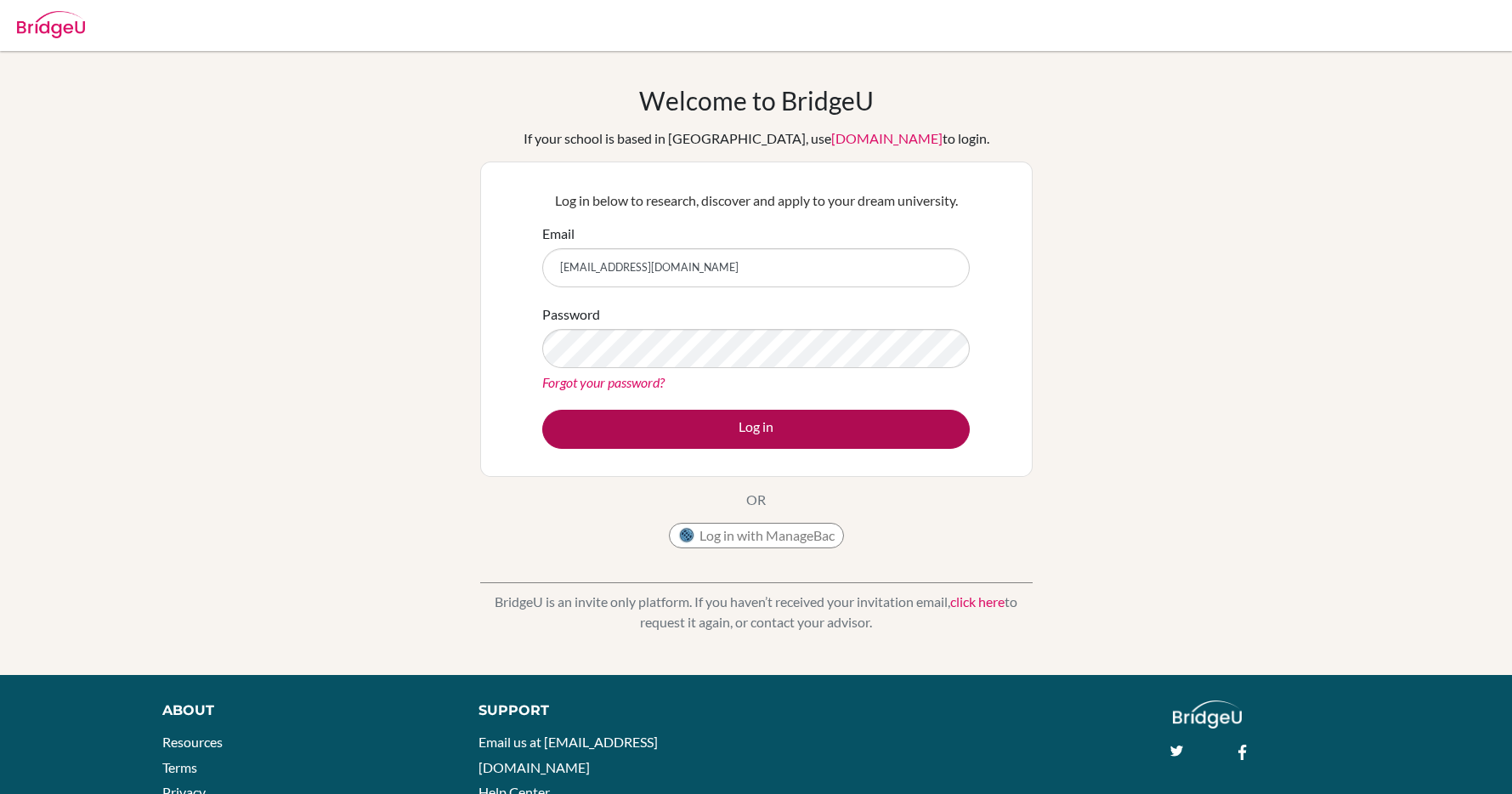 Image resolution: width=1512 pixels, height=794 pixels. What do you see at coordinates (755, 201) in the screenshot?
I see `p: Log in below to research, discover and apply to your dream university.` at bounding box center [755, 201].